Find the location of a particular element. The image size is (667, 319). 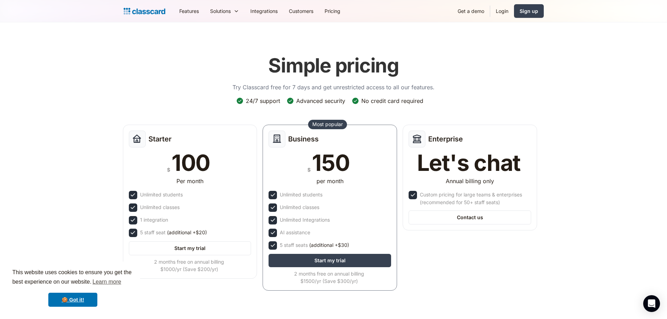

a: Contact us is located at coordinates (470, 217).